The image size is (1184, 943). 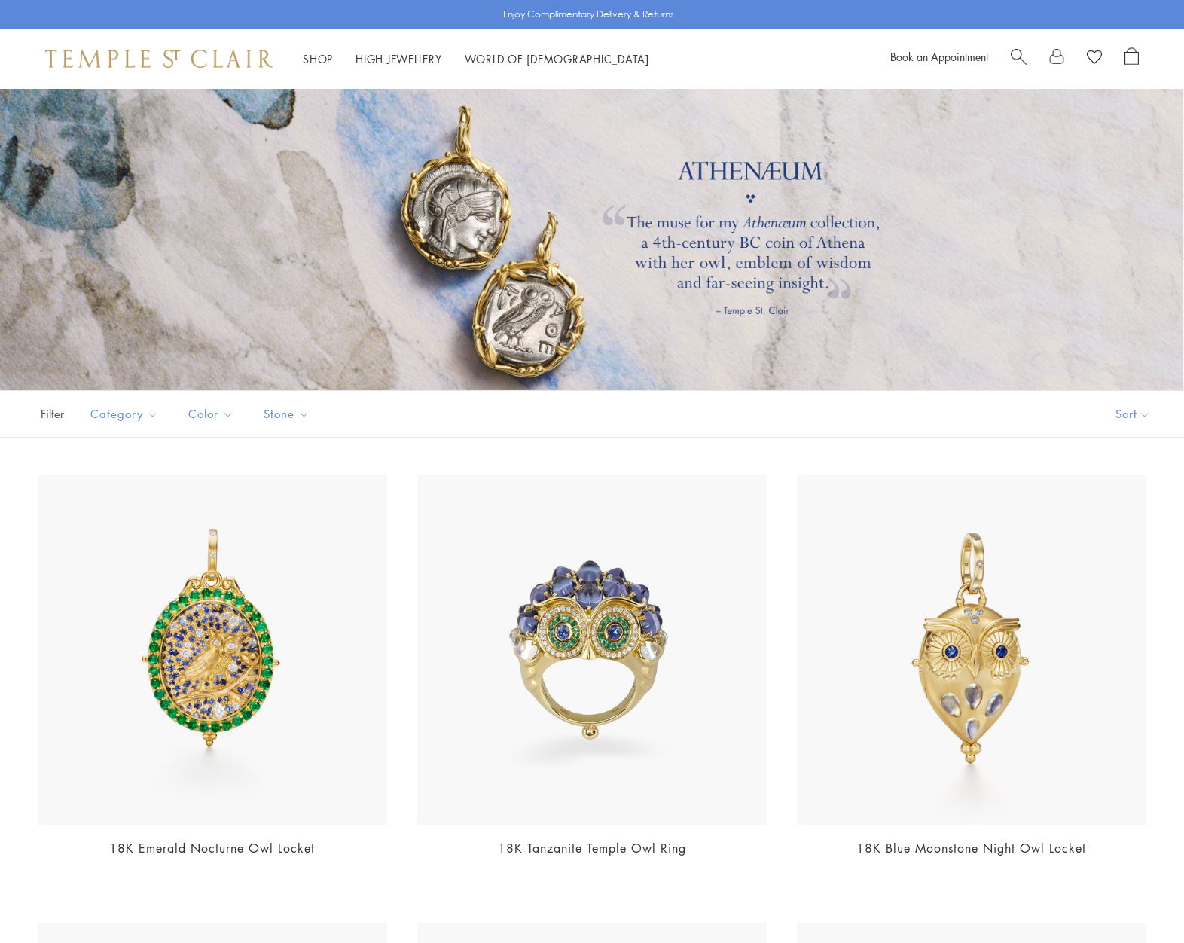 What do you see at coordinates (318, 59) in the screenshot?
I see `a: ShopShop` at bounding box center [318, 59].